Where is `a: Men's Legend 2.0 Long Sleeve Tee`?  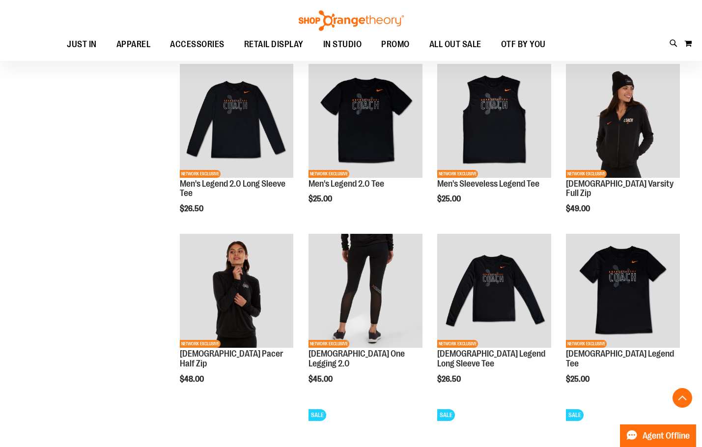 a: Men's Legend 2.0 Long Sleeve Tee is located at coordinates (232, 189).